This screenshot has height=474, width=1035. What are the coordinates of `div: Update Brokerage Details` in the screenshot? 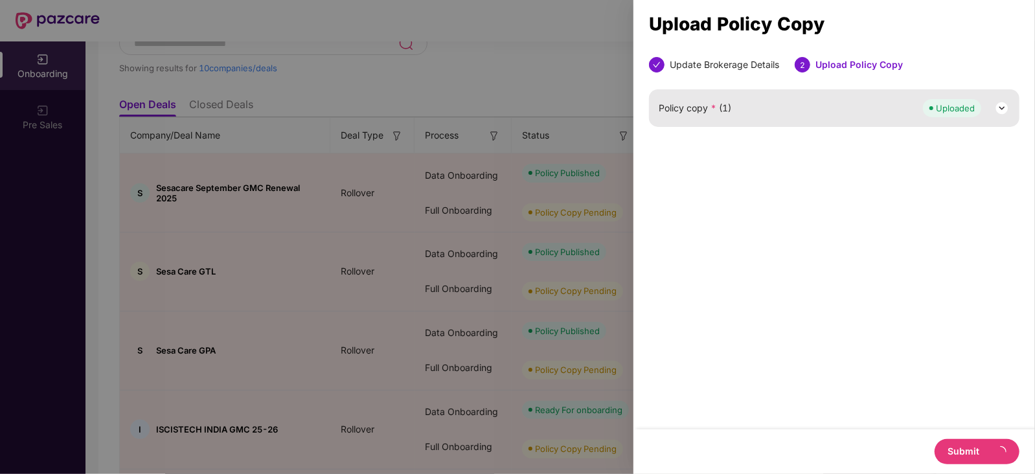 It's located at (724, 65).